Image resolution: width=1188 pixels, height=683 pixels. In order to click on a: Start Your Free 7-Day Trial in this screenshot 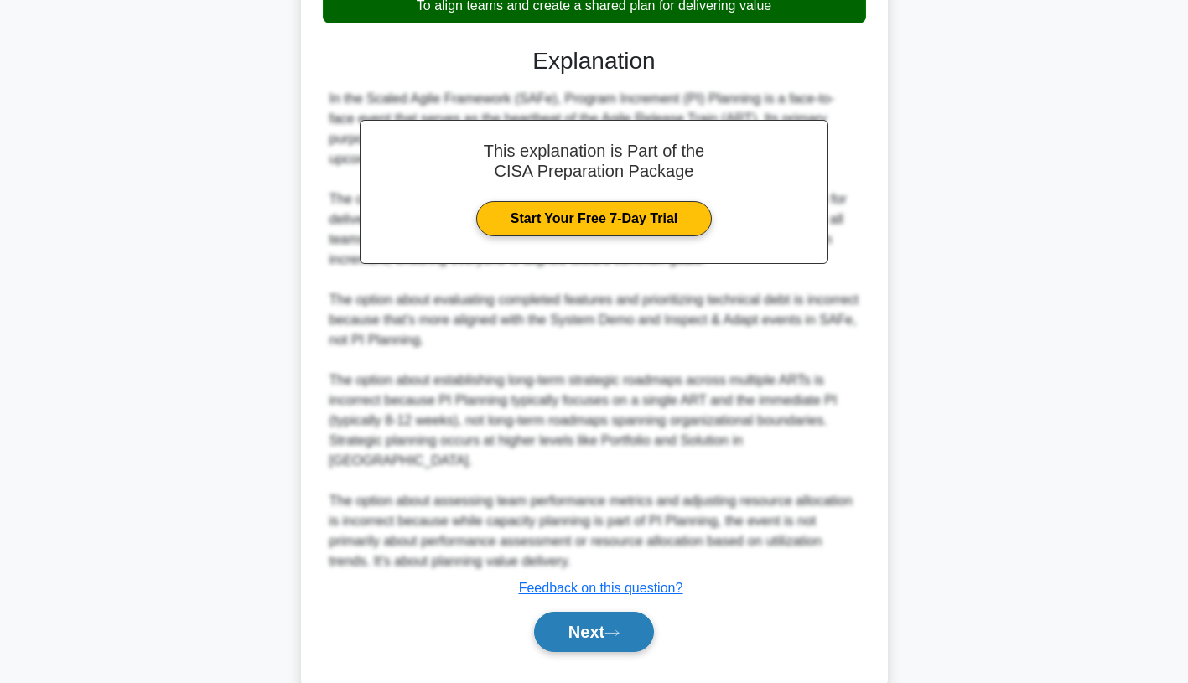, I will do `click(594, 219)`.